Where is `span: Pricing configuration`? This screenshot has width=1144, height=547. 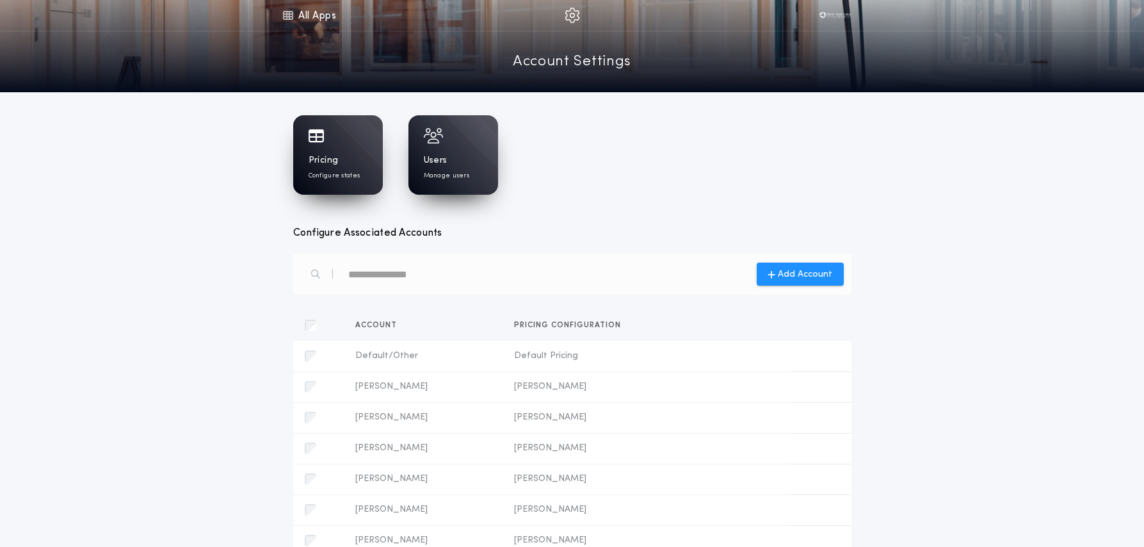
span: Pricing configuration is located at coordinates (570, 325).